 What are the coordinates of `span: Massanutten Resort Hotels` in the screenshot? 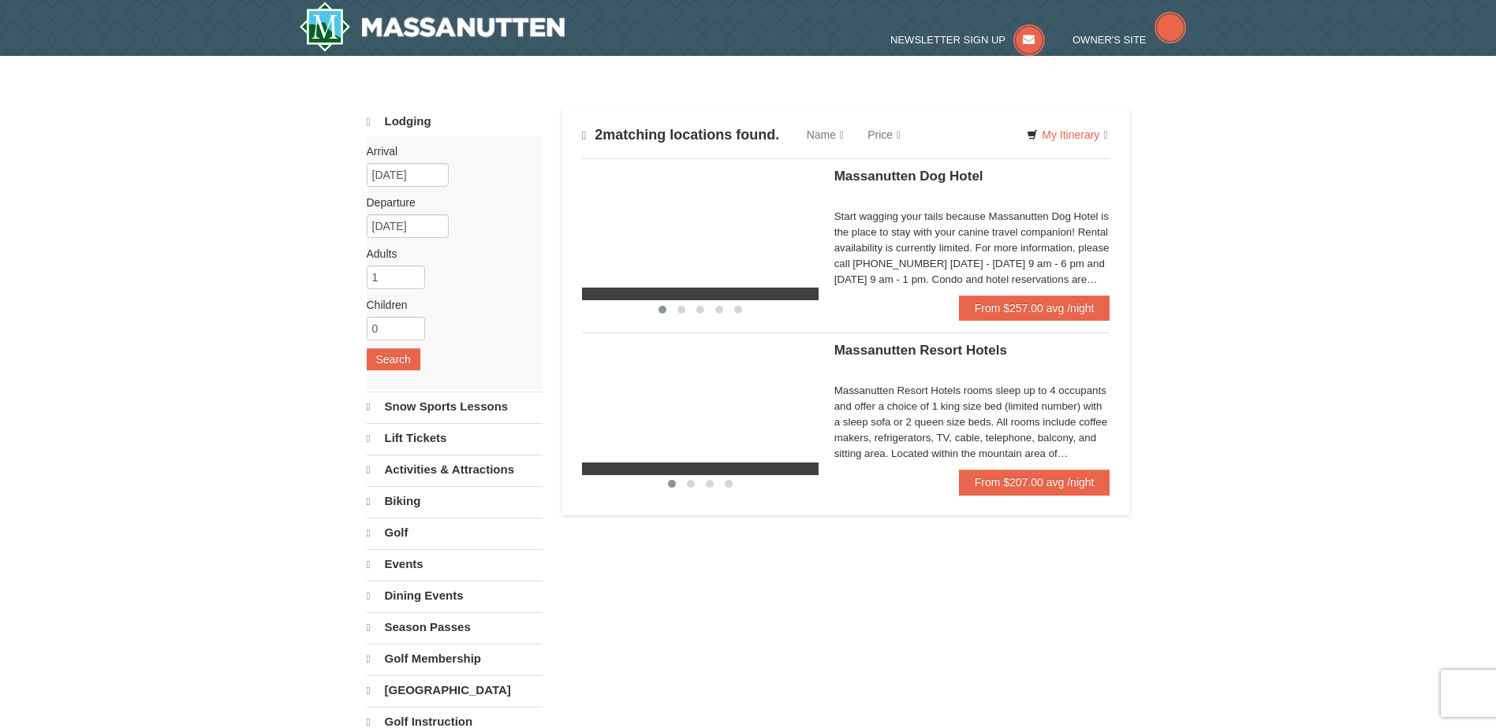 It's located at (920, 350).